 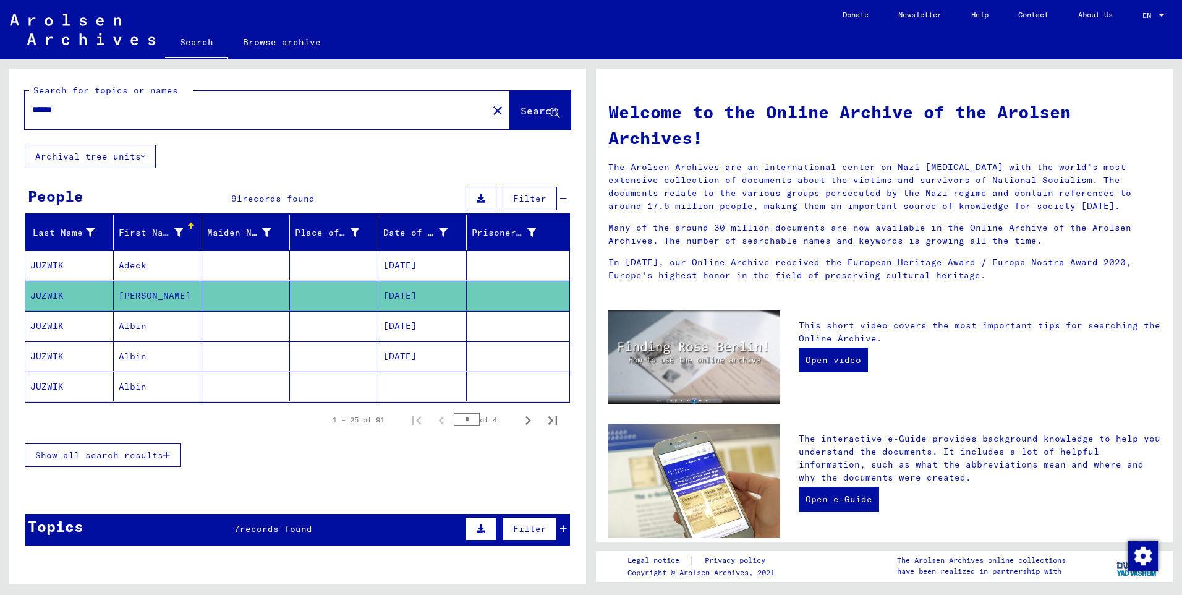 What do you see at coordinates (56, 196) in the screenshot?
I see `div: People` at bounding box center [56, 196].